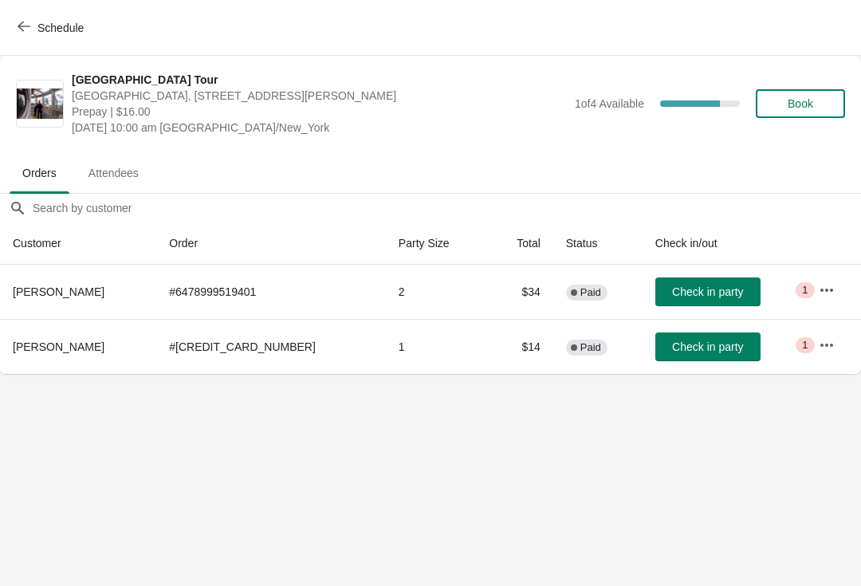 Image resolution: width=861 pixels, height=586 pixels. What do you see at coordinates (437, 346) in the screenshot?
I see `td: 1` at bounding box center [437, 346].